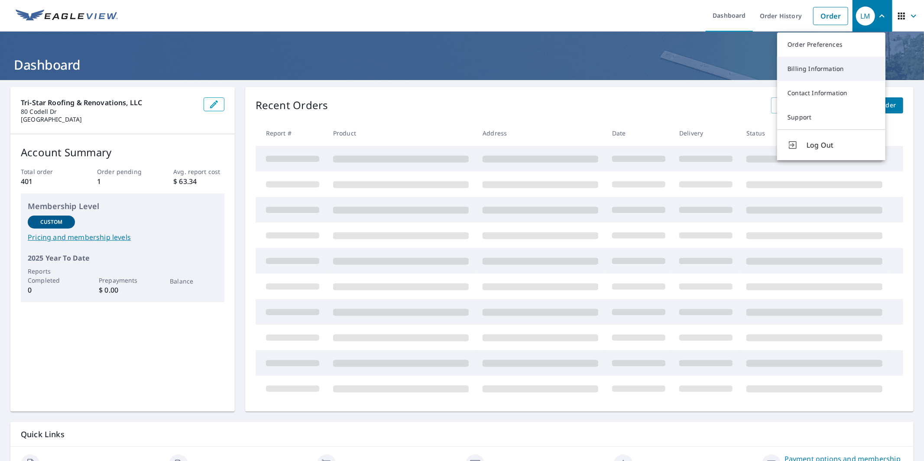 This screenshot has height=461, width=924. I want to click on span: Log Out, so click(841, 145).